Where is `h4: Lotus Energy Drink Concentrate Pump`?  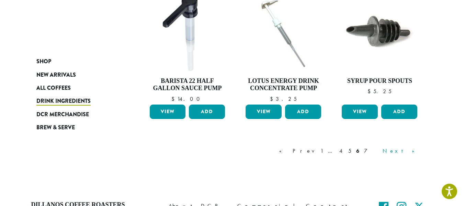
h4: Lotus Energy Drink Concentrate Pump is located at coordinates (283, 85).